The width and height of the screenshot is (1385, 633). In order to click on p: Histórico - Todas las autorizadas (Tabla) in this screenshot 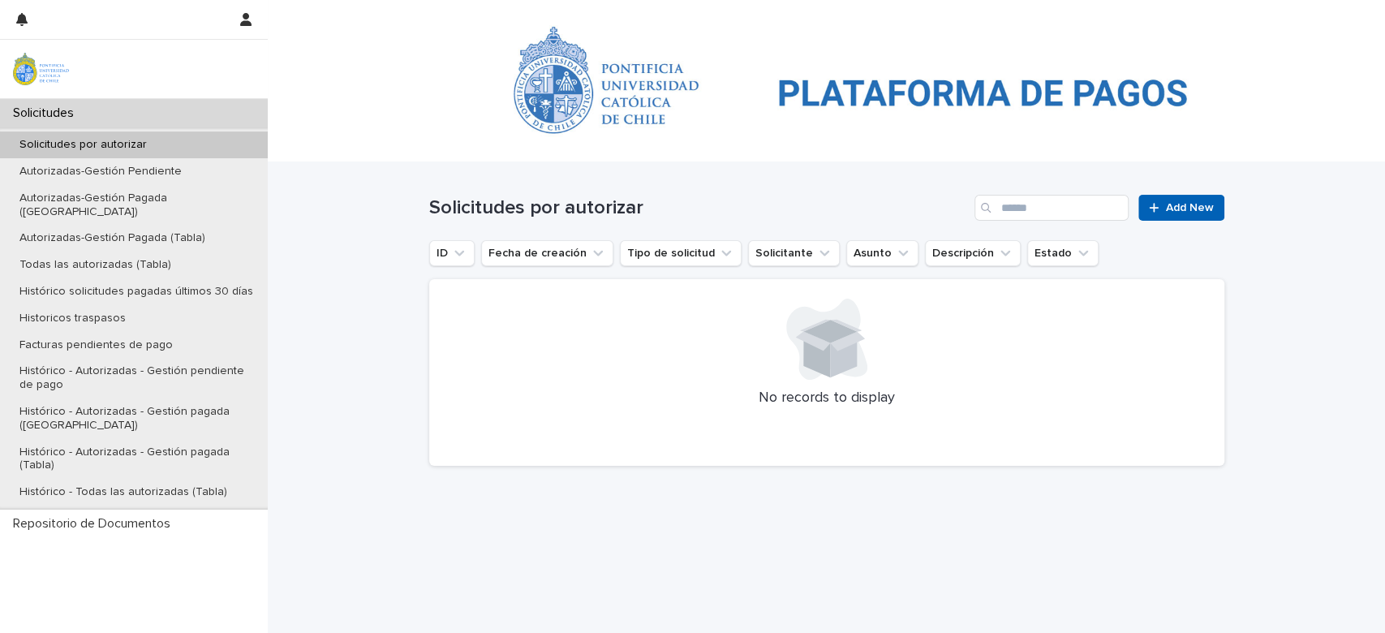, I will do `click(123, 492)`.